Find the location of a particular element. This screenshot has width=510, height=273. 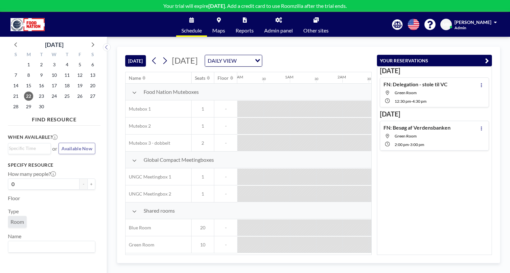

span: Monday, September 1, 2025 is located at coordinates (29, 65).